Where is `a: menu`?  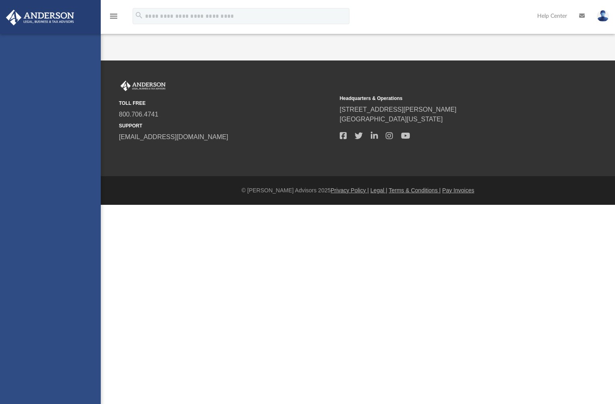
a: menu is located at coordinates (114, 18).